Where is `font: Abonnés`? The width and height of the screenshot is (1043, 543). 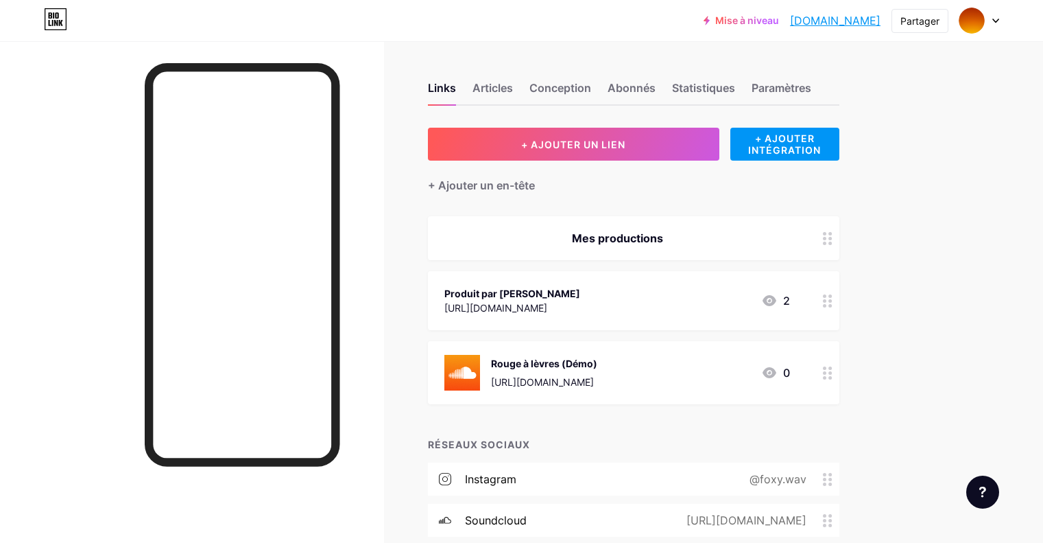 font: Abonnés is located at coordinates (632, 88).